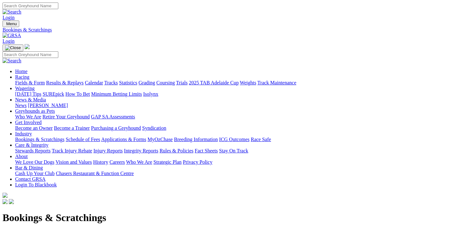 This screenshot has width=475, height=228. I want to click on img: Close, so click(13, 48).